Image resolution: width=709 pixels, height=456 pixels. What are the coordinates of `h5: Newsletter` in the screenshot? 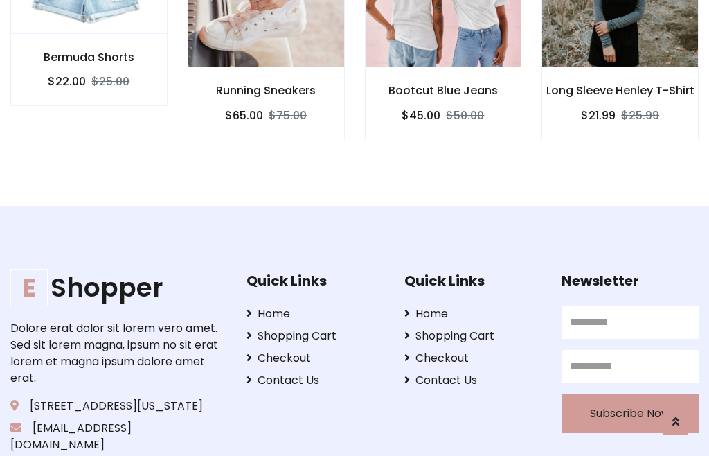 It's located at (630, 280).